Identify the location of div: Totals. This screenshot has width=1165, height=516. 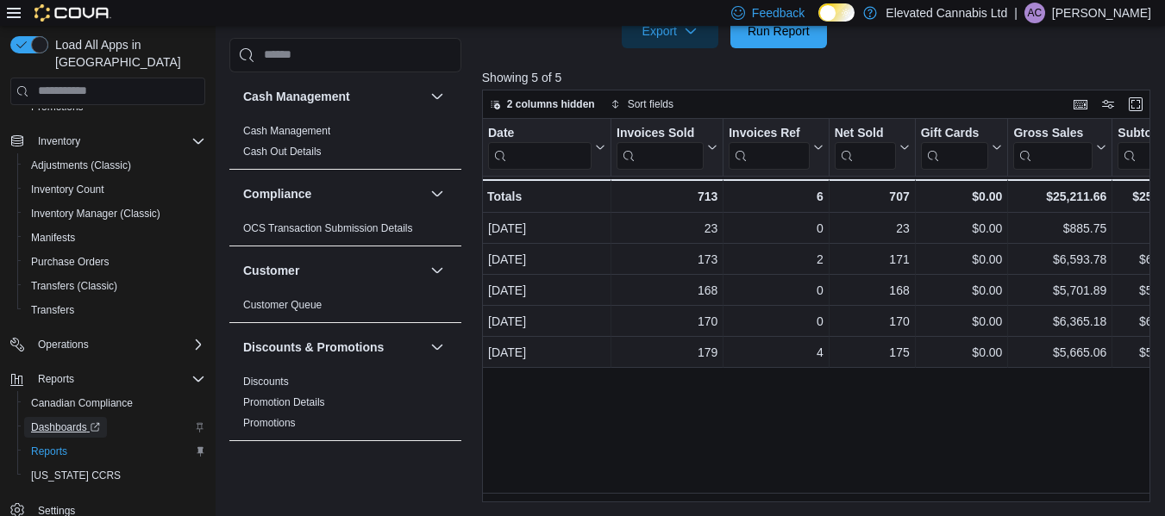
(546, 197).